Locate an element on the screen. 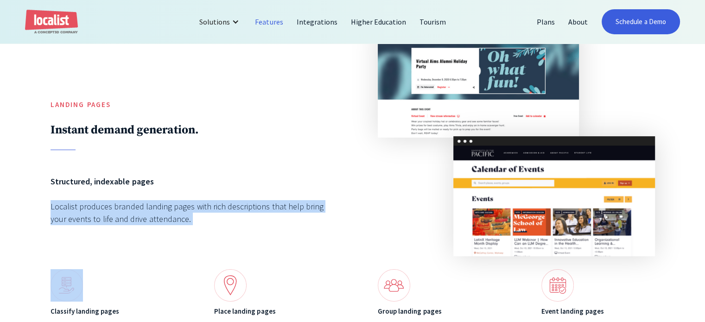 This screenshot has width=705, height=322. a: Integrations is located at coordinates (317, 22).